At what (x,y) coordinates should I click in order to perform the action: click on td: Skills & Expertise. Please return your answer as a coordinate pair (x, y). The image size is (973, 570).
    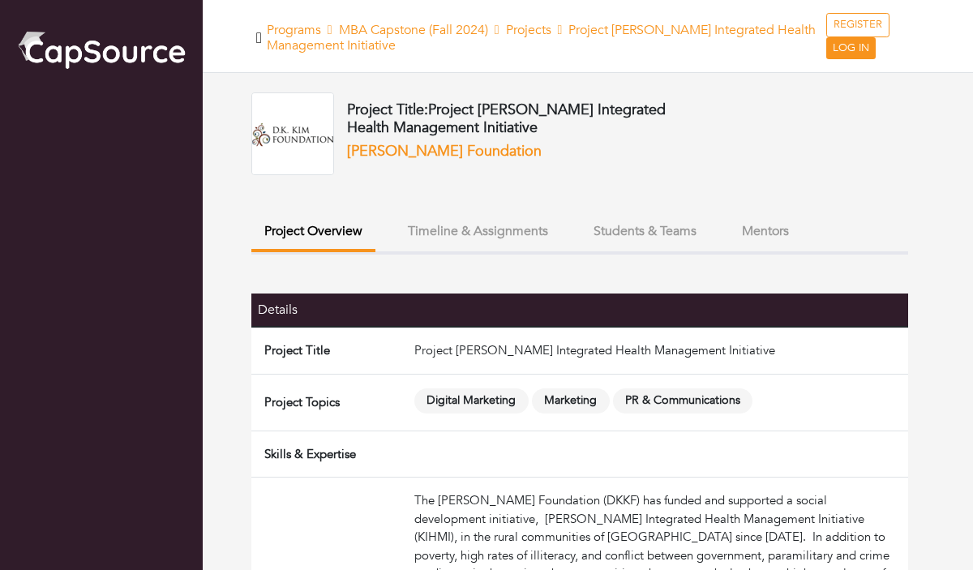
    Looking at the image, I should click on (329, 454).